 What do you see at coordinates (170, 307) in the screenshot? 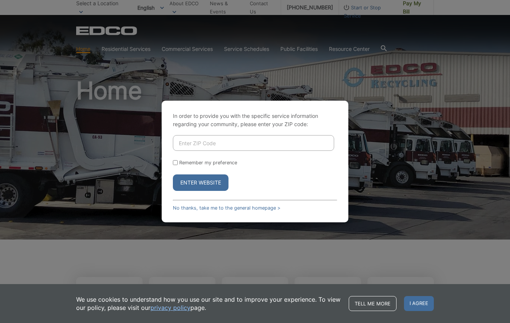
I see `a: privacy policy` at bounding box center [170, 307].